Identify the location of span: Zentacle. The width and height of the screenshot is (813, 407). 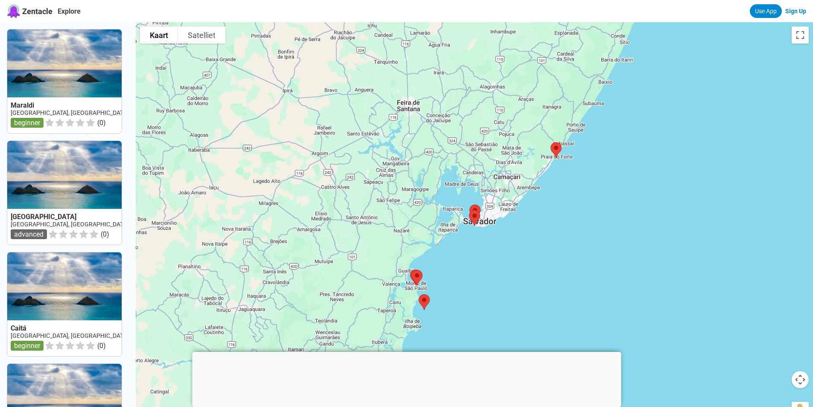
(37, 11).